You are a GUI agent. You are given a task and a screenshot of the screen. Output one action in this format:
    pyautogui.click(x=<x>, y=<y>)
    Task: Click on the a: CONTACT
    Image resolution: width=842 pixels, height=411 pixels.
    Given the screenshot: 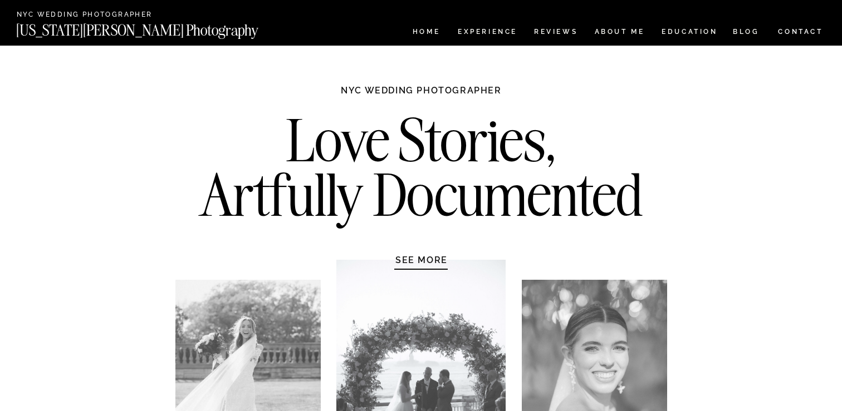 What is the action you would take?
    pyautogui.click(x=800, y=32)
    